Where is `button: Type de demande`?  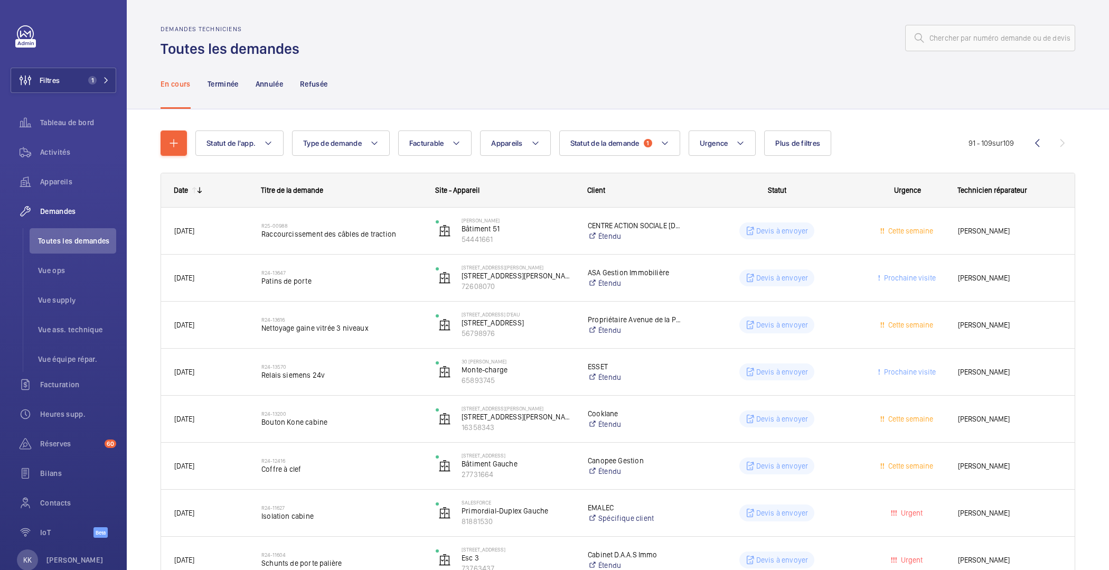
button: Type de demande is located at coordinates (341, 143).